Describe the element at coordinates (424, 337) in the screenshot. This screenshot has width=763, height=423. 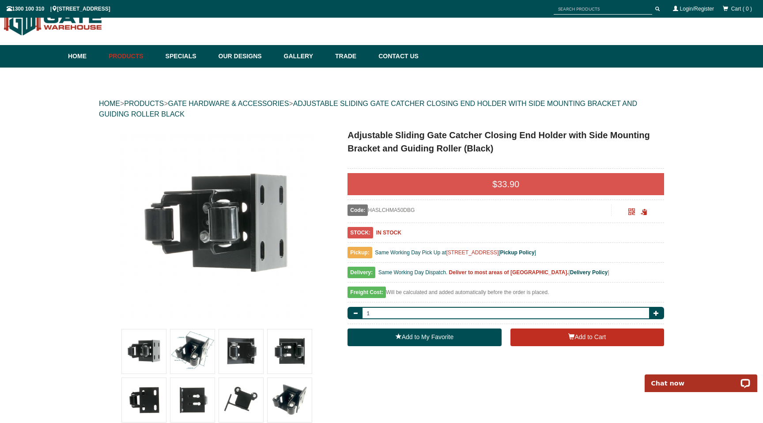
I see `a: Add to My Favorite` at that location.